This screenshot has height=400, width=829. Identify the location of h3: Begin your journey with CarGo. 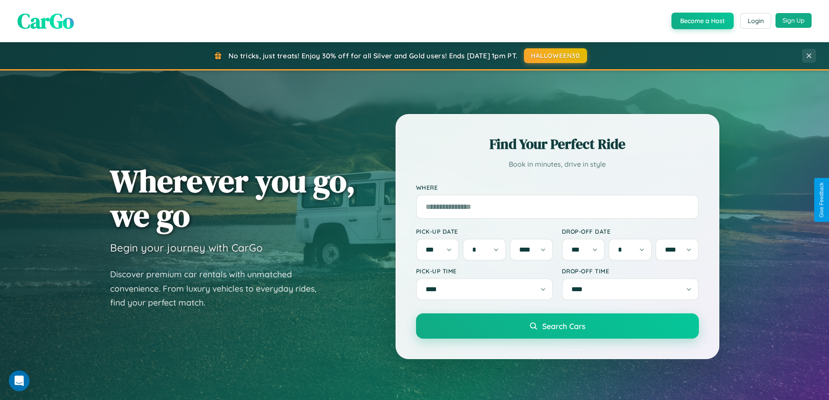
(186, 247).